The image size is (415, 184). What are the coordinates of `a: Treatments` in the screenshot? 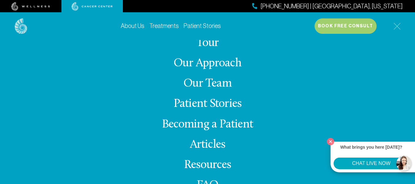 It's located at (164, 26).